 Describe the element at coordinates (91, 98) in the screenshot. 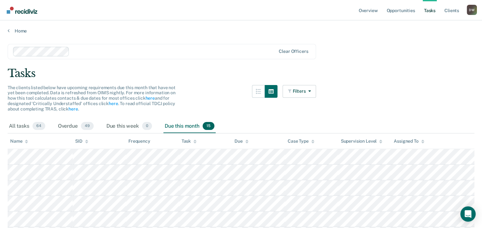

I see `span: The clients listed below have upcoming requirements due this month that have not yet been complet...` at that location.